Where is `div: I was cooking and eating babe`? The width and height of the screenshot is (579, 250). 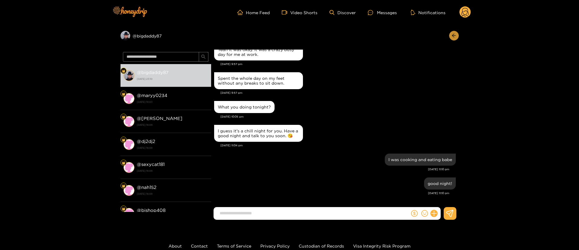
div: I was cooking and eating babe is located at coordinates (420, 160).